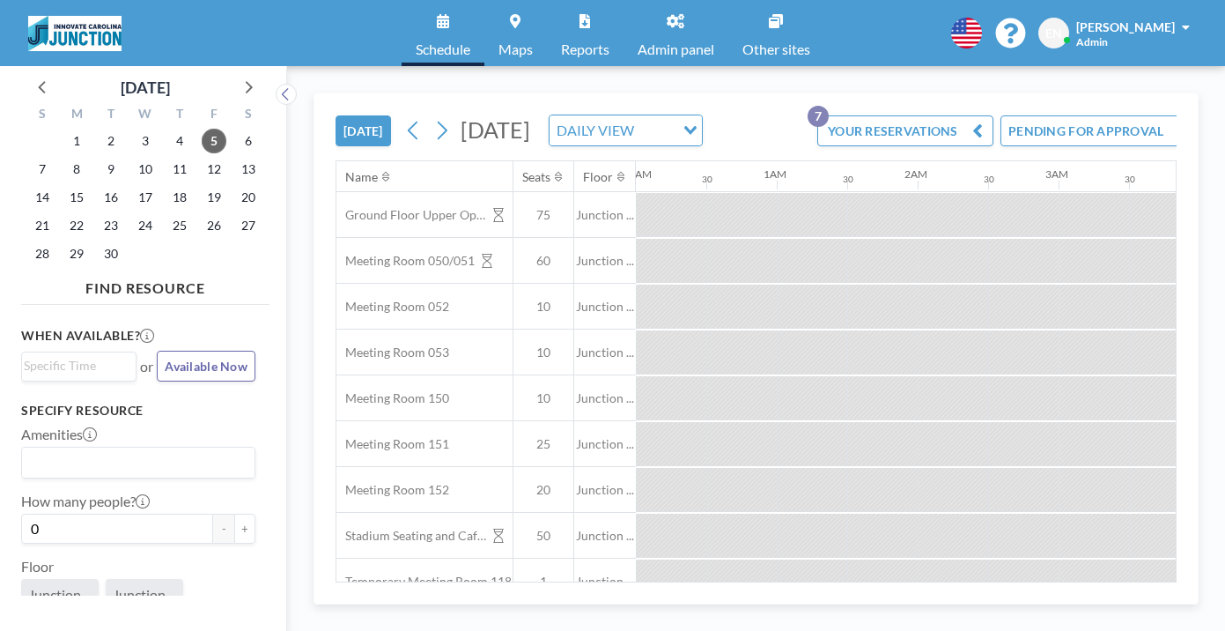  Describe the element at coordinates (77, 141) in the screenshot. I see `span: Monday, September 1, 2025` at that location.